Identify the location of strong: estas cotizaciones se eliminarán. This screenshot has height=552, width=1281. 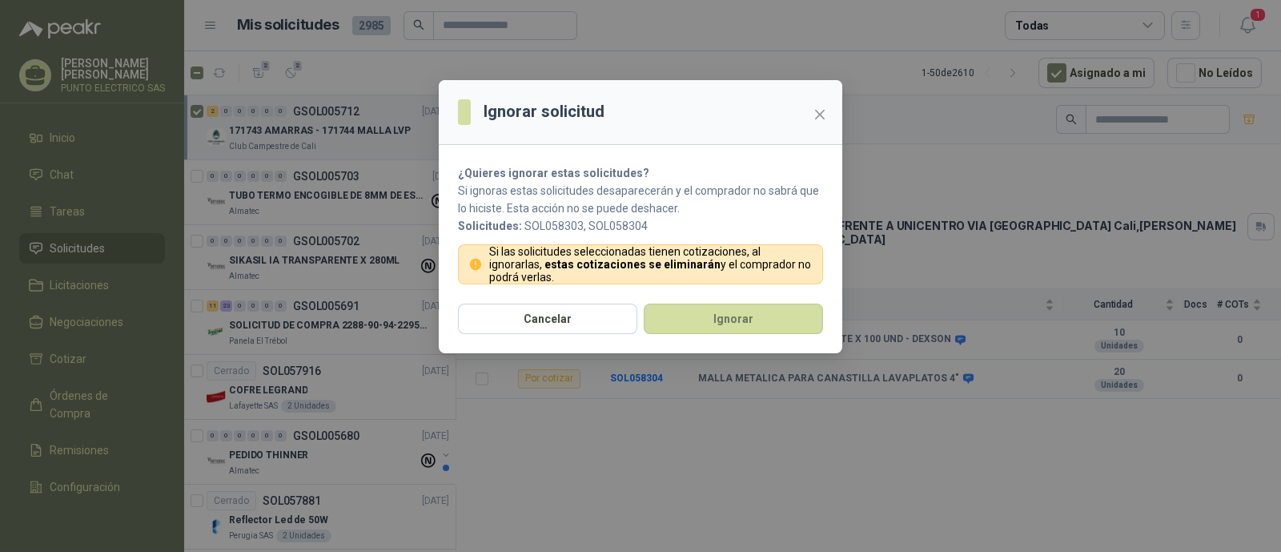
(632, 264).